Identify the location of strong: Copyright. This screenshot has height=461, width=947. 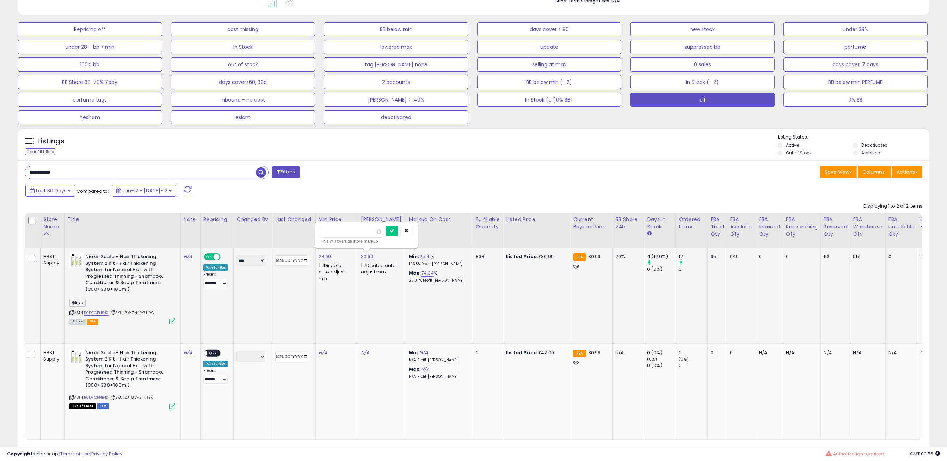
(20, 454).